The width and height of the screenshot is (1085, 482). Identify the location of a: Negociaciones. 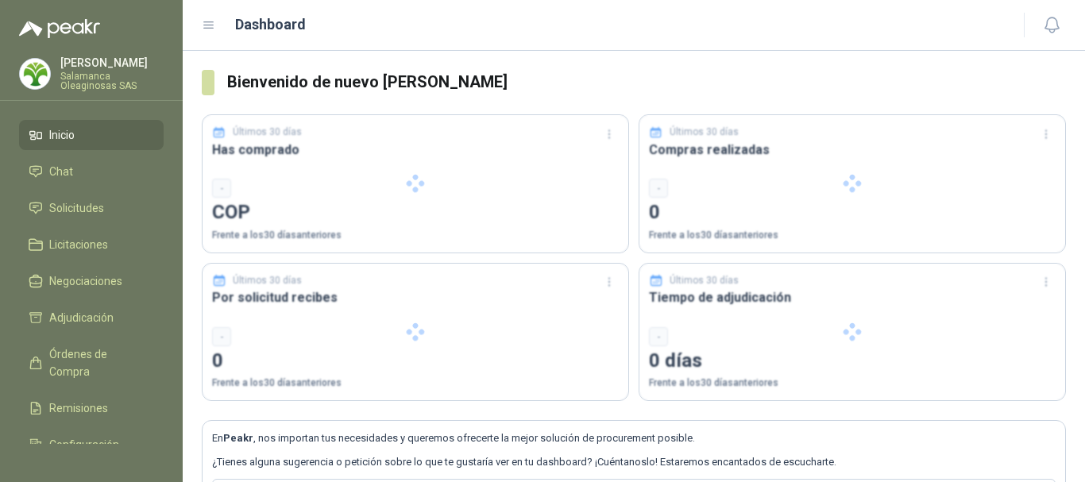
(91, 281).